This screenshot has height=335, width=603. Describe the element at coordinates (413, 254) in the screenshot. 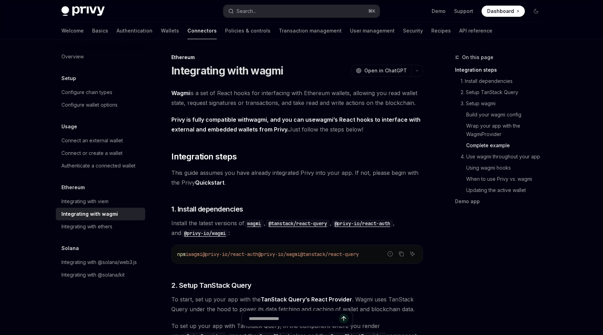

I see `button: Ask AI` at that location.